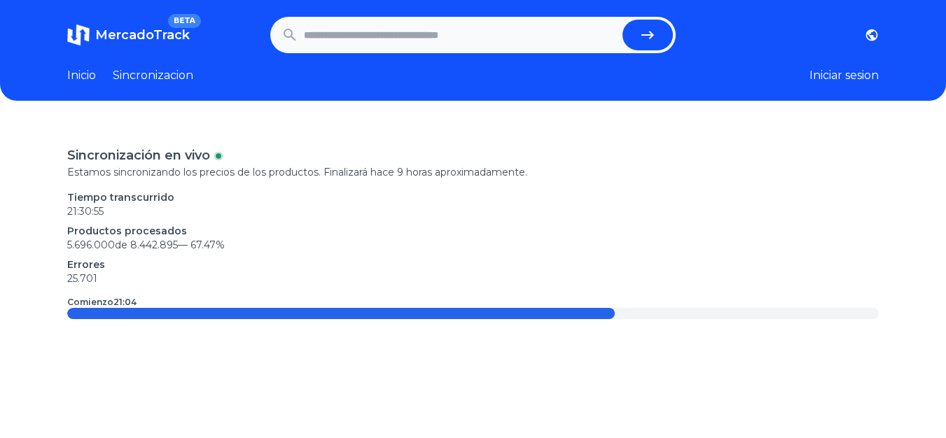  Describe the element at coordinates (142, 35) in the screenshot. I see `span: MercadoTrack` at that location.